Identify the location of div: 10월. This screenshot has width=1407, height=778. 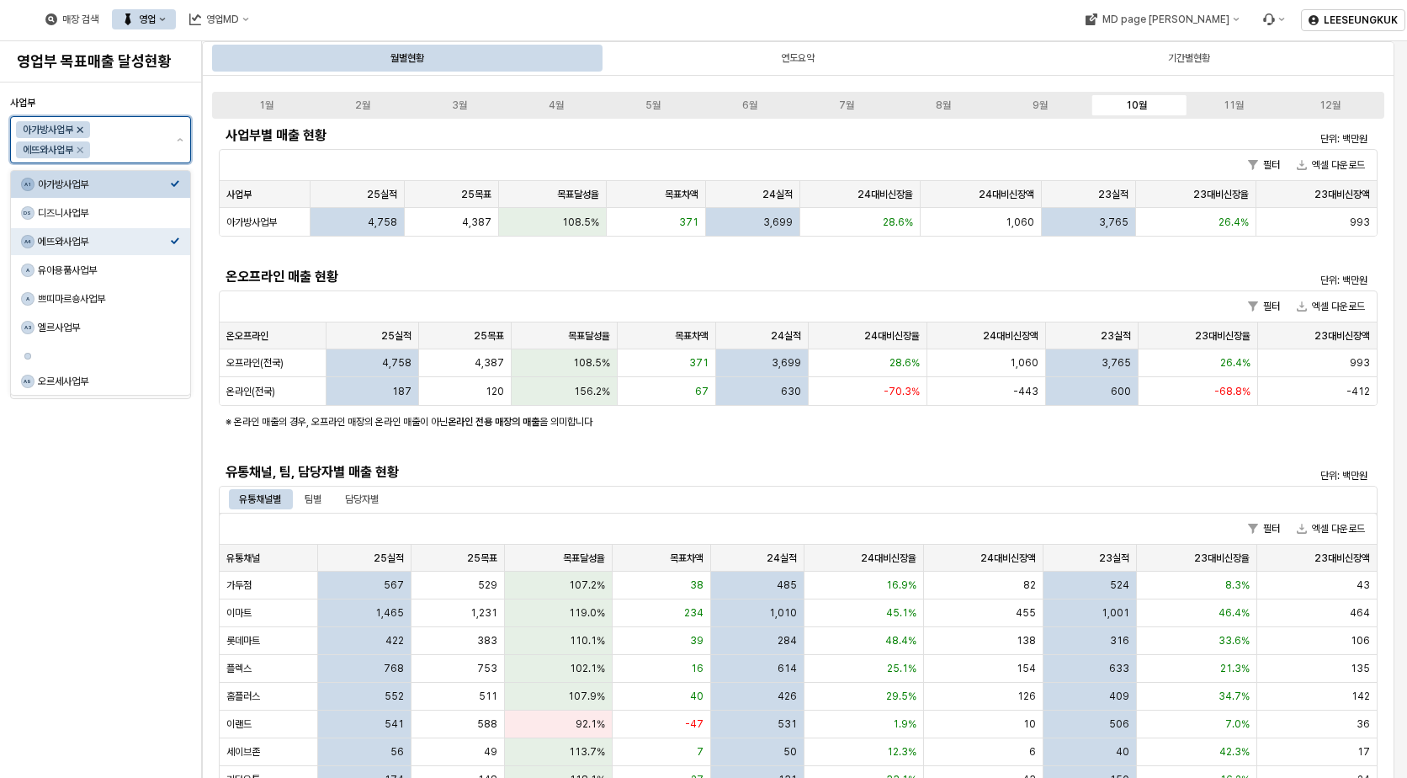
(1136, 105).